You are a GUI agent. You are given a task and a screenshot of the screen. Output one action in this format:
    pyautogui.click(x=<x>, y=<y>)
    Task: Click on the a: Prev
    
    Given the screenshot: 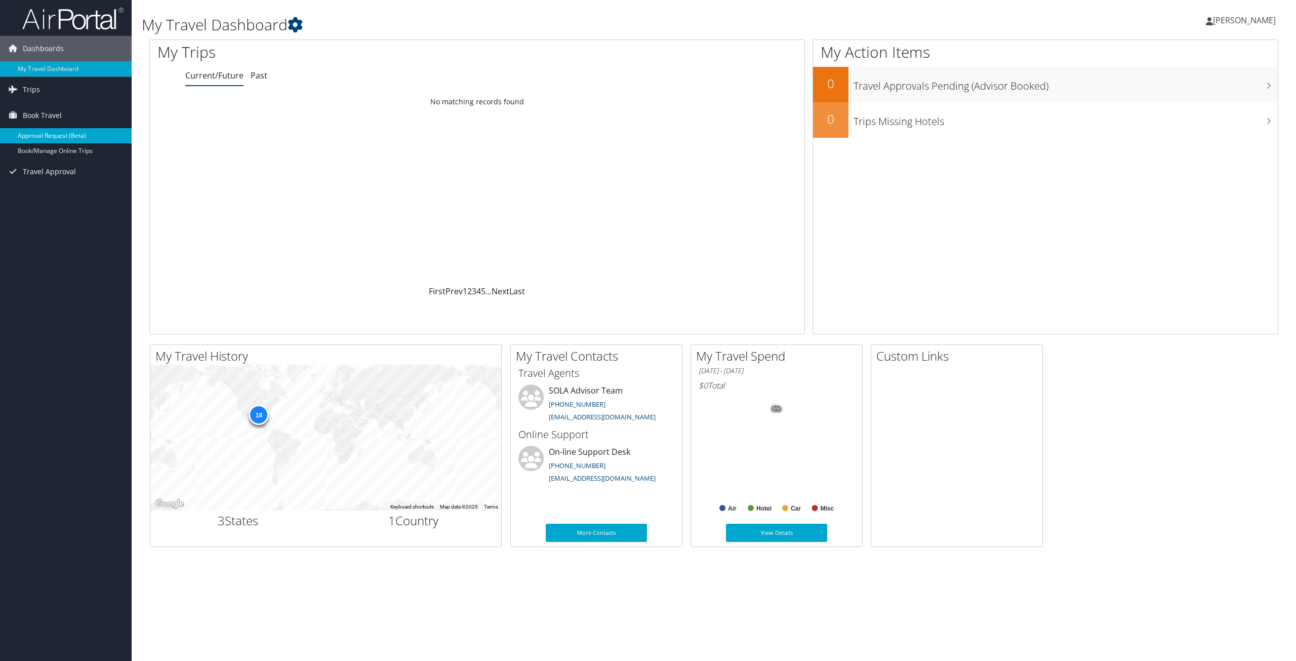 What is the action you would take?
    pyautogui.click(x=454, y=291)
    